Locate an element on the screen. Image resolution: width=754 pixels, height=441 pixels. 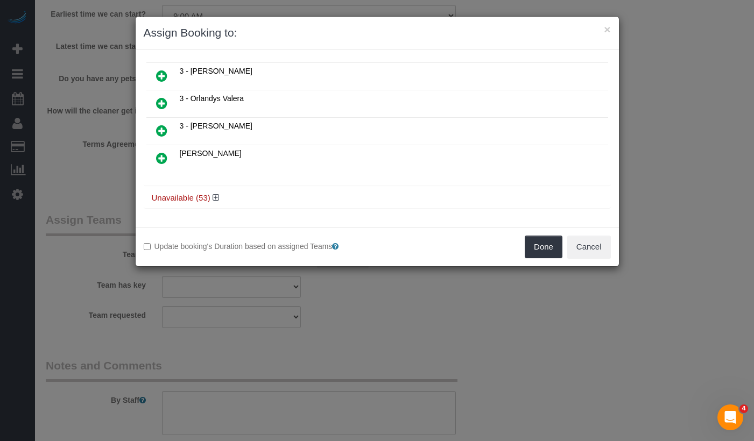
input: Update booking's Duration based on assigned Teams is located at coordinates (147, 246).